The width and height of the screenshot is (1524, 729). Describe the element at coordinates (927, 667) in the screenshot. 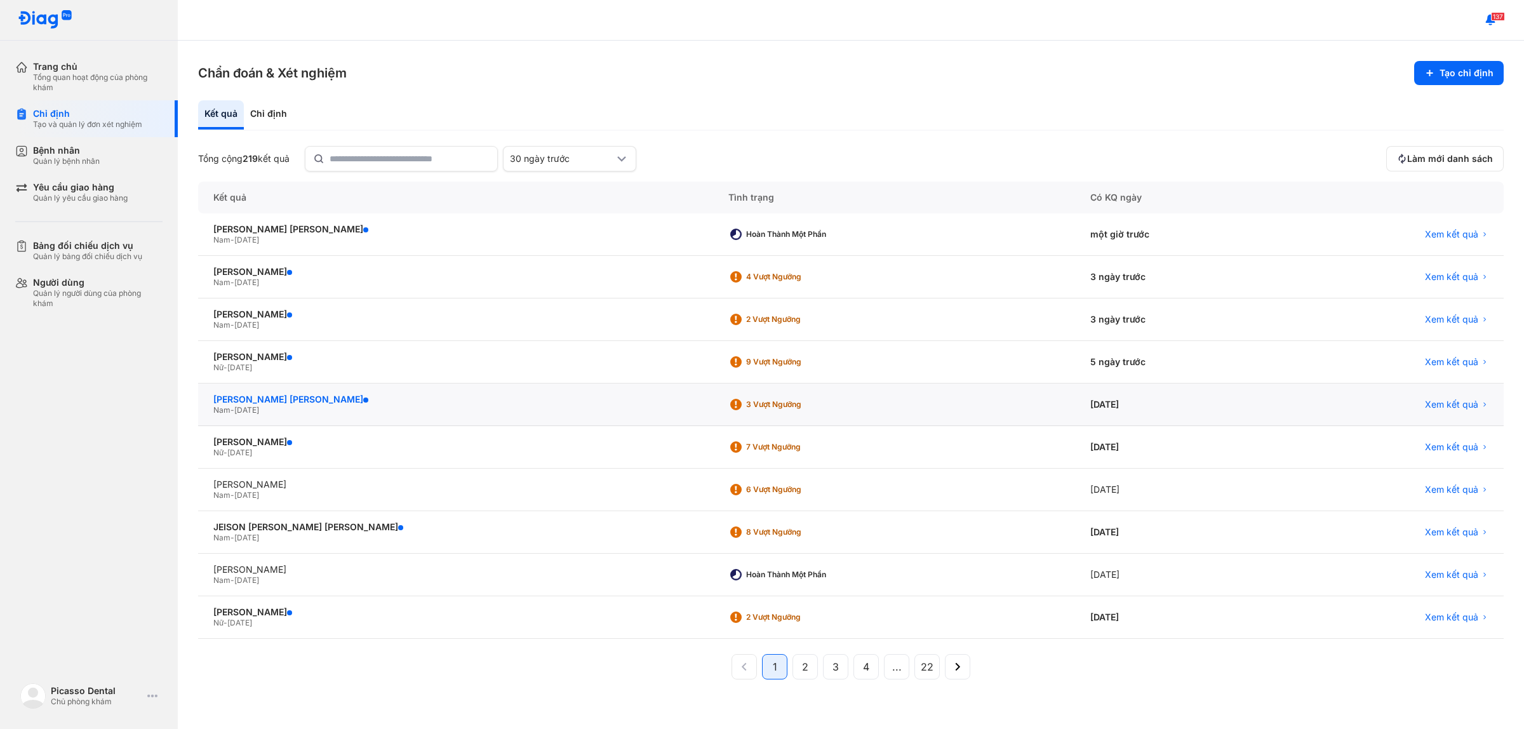

I see `button: 22` at that location.